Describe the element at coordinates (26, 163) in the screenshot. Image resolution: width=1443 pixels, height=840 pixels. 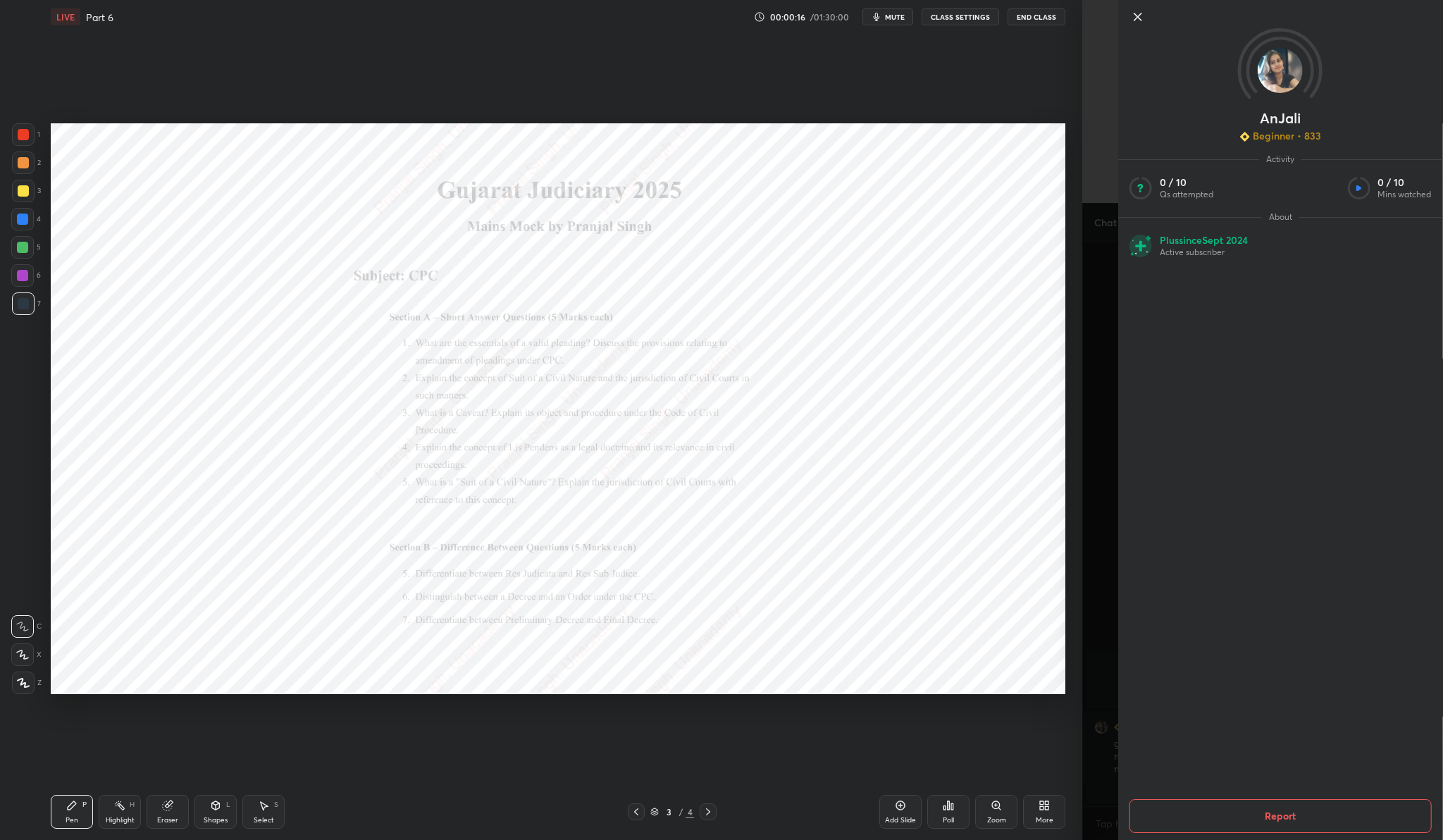
I see `div: 2` at that location.